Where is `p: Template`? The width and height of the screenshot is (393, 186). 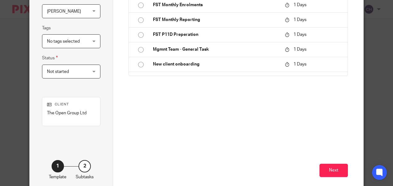 p: Template is located at coordinates (58, 177).